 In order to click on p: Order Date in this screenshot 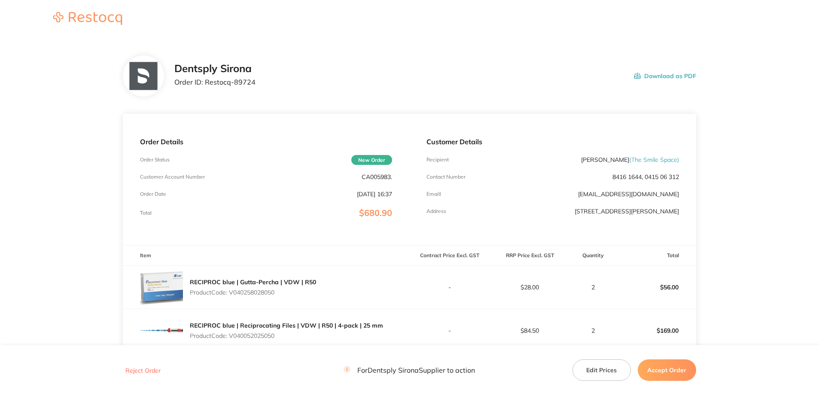, I will do `click(153, 194)`.